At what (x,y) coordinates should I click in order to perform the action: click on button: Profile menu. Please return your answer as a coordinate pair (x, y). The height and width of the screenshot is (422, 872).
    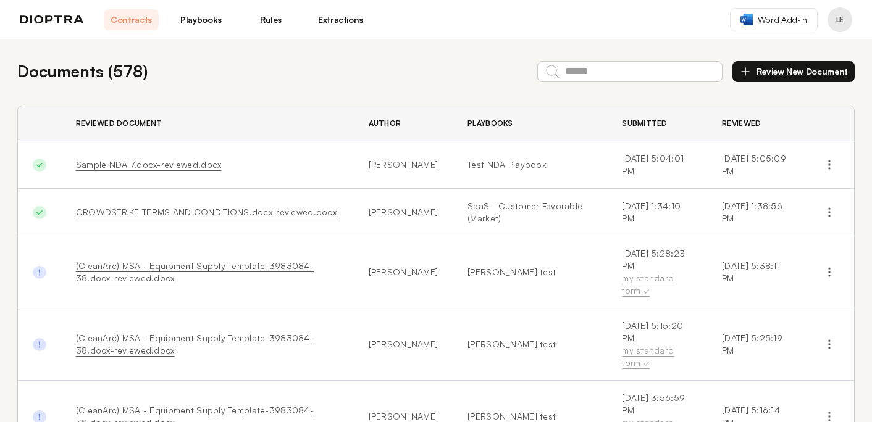
    Looking at the image, I should click on (840, 20).